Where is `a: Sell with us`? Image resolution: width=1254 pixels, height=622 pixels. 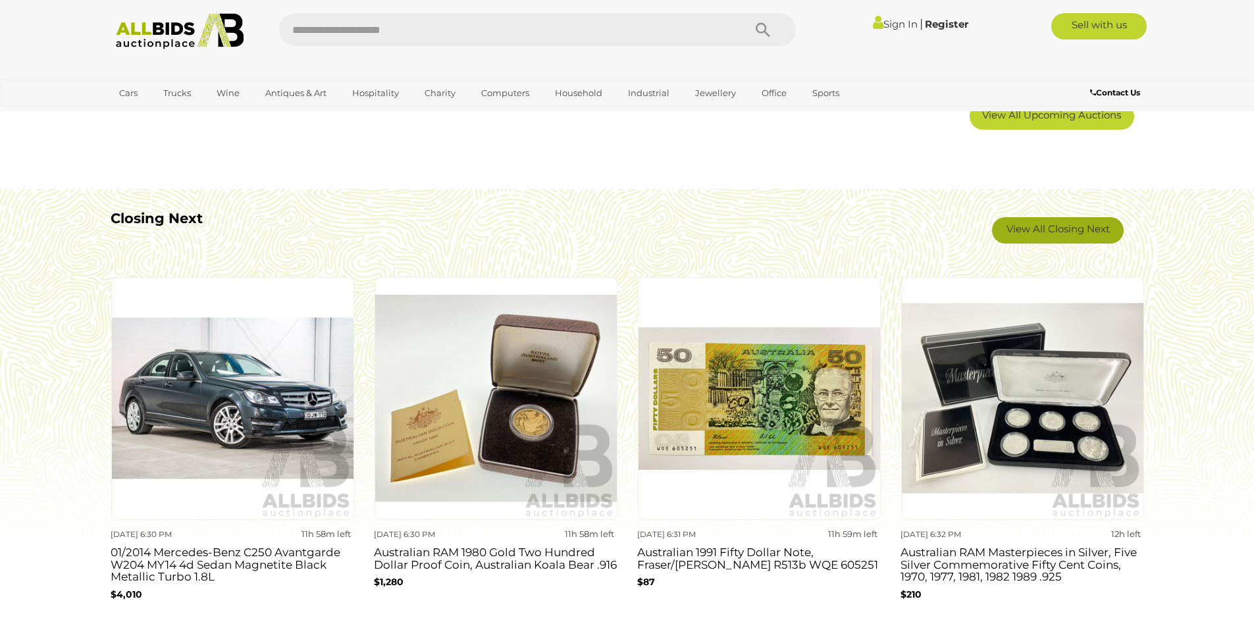 a: Sell with us is located at coordinates (1099, 26).